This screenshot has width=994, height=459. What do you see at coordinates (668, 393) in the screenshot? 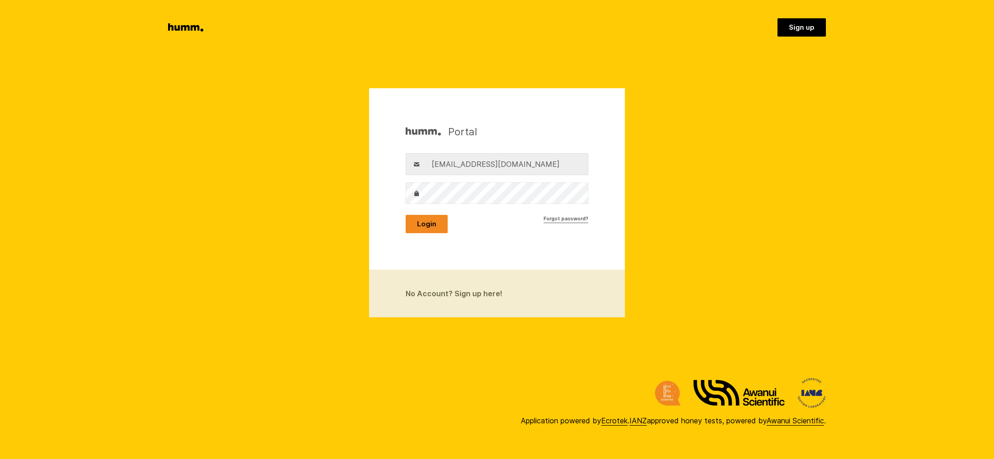
I see `img: Ecrotek` at bounding box center [668, 393].